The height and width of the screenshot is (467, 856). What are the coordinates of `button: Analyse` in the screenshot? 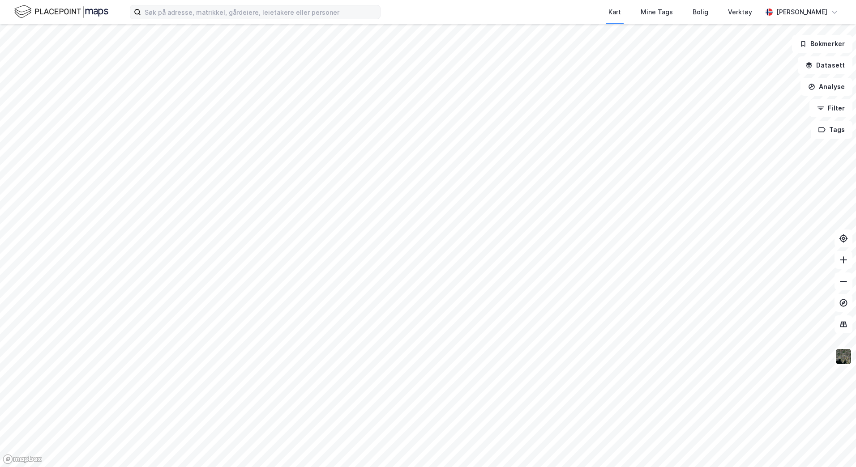 It's located at (826, 87).